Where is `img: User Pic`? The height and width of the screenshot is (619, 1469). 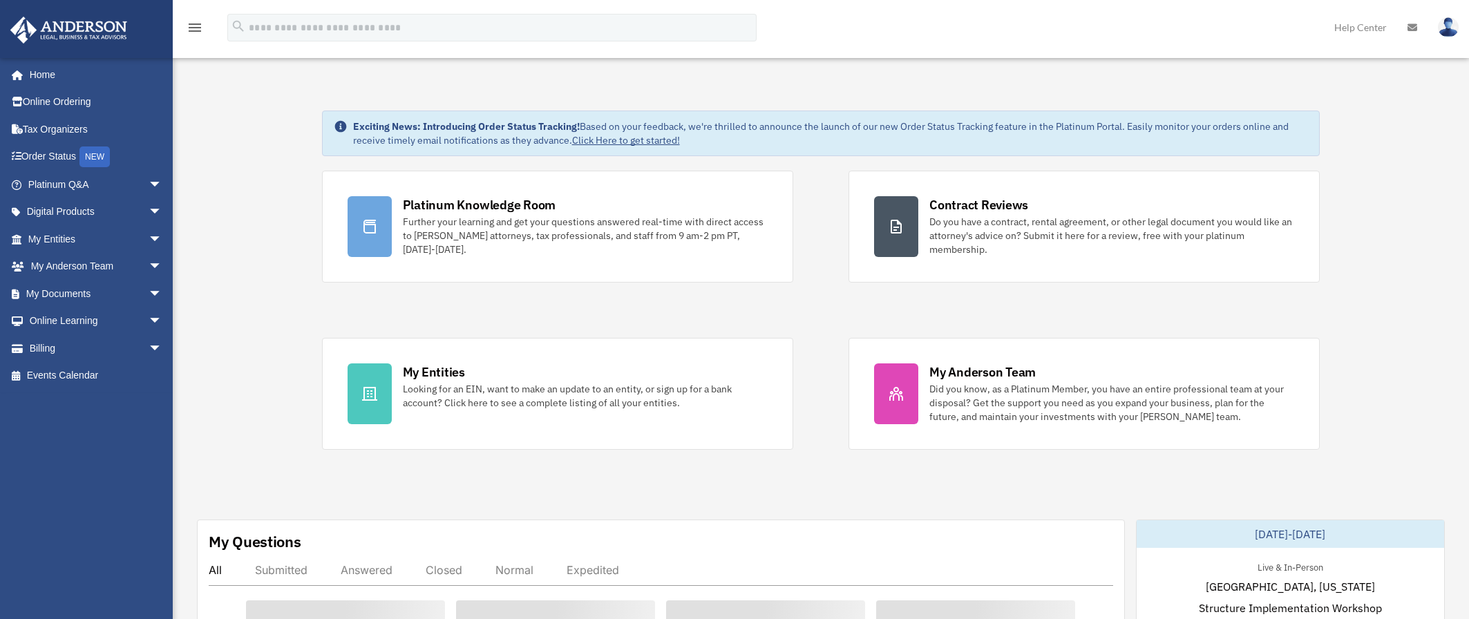
img: User Pic is located at coordinates (1448, 27).